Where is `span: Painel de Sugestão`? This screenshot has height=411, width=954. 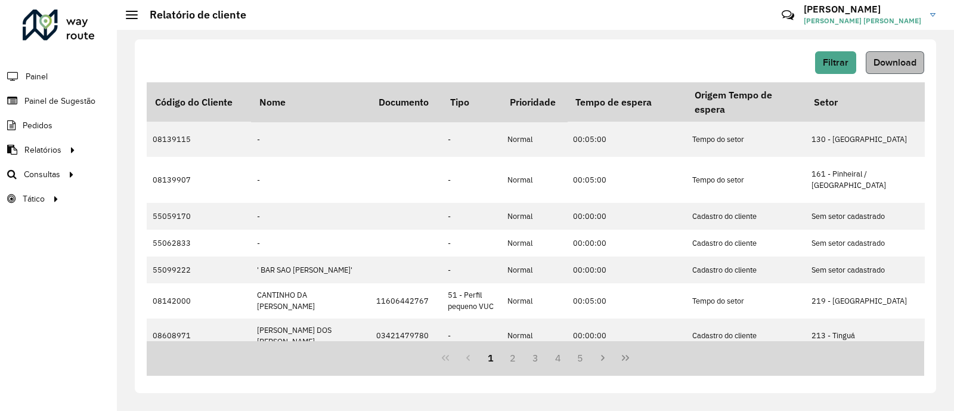 span: Painel de Sugestão is located at coordinates (60, 101).